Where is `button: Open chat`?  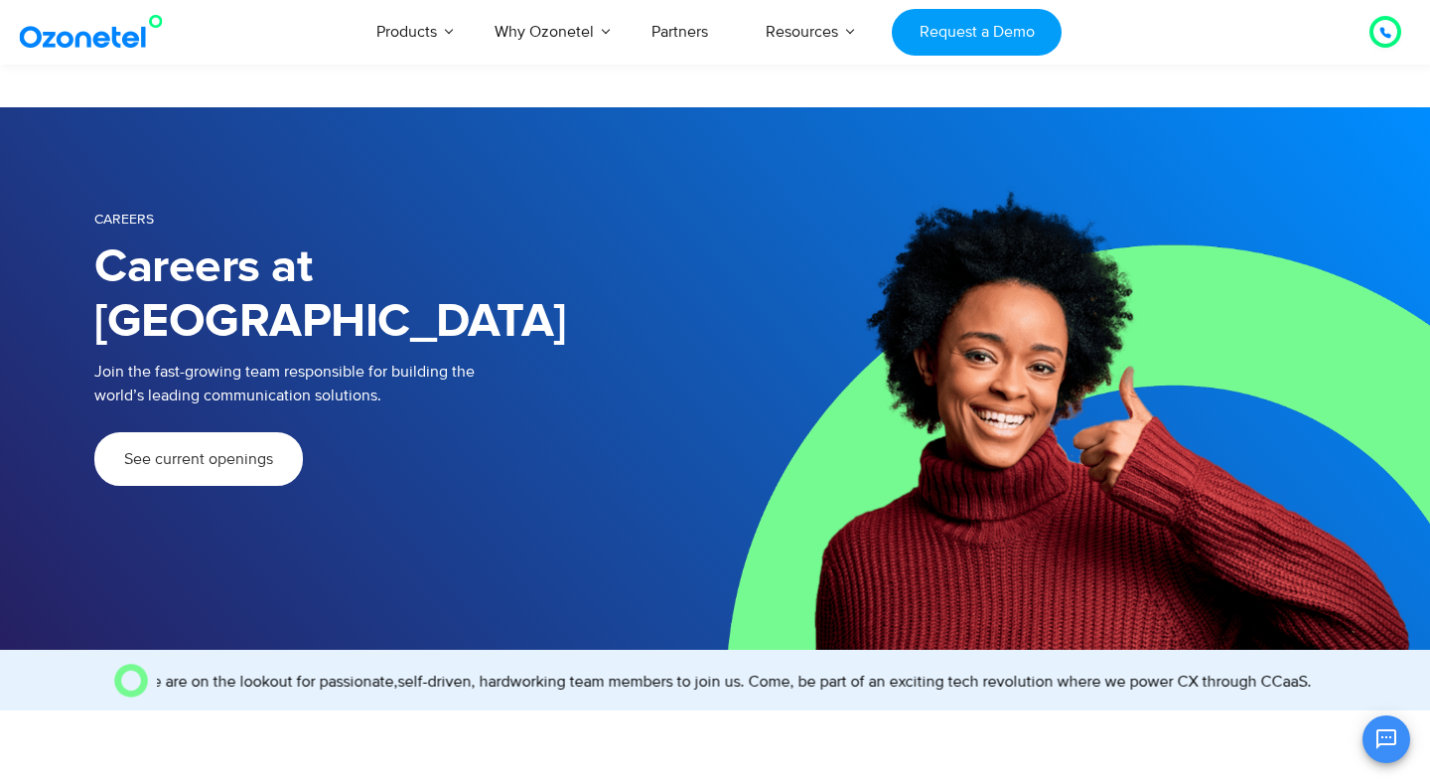
button: Open chat is located at coordinates (1387, 739).